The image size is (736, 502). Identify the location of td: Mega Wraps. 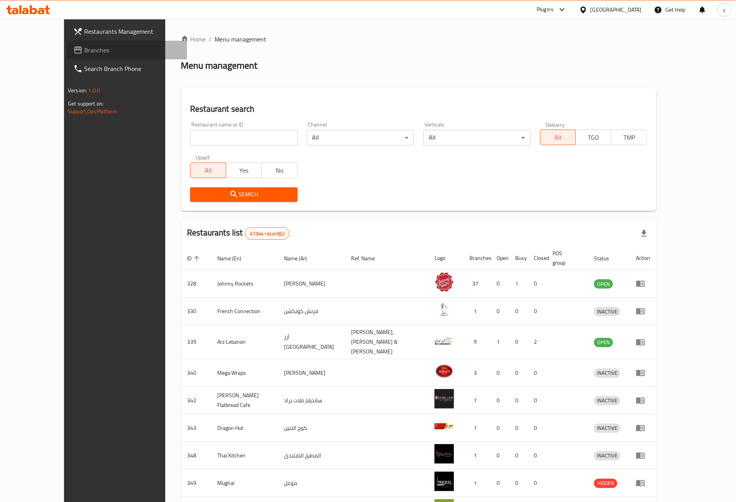
(244, 373).